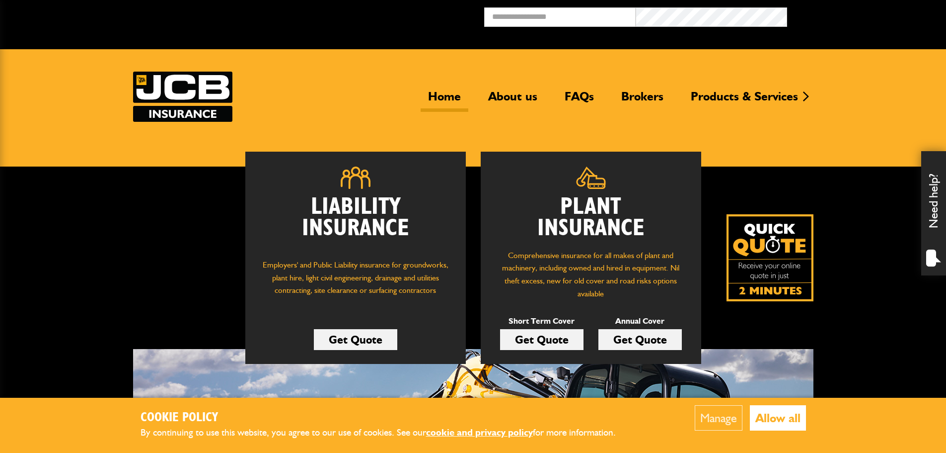 The image size is (946, 453). I want to click on p: Short Term Cover, so click(542, 321).